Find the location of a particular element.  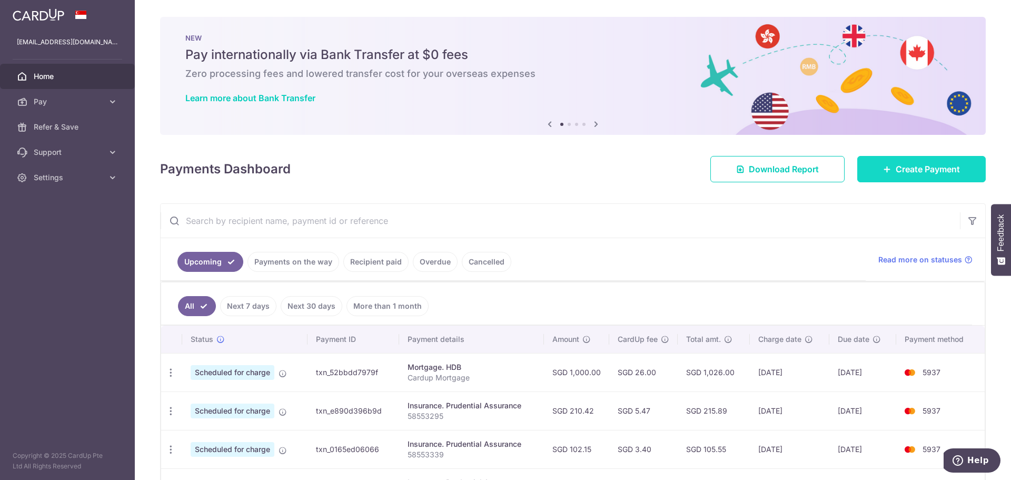

span: Help is located at coordinates (34, 12).